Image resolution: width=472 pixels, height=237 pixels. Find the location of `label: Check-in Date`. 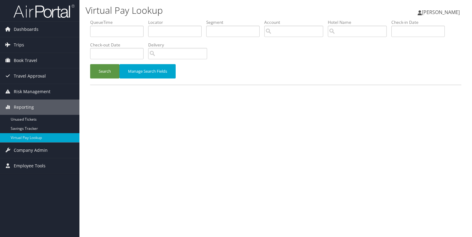

label: Check-in Date is located at coordinates (420, 22).